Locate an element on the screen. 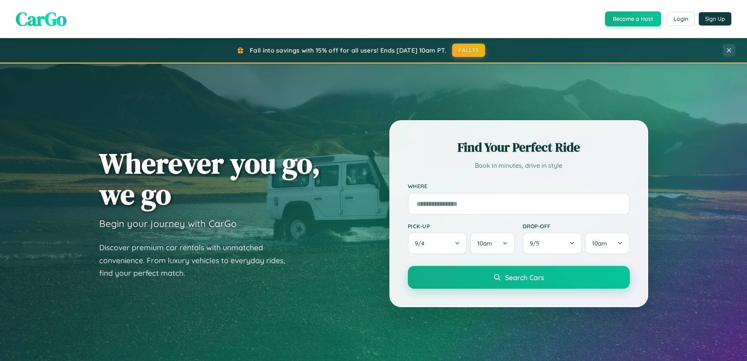 This screenshot has height=361, width=747. button: Become a Host is located at coordinates (633, 19).